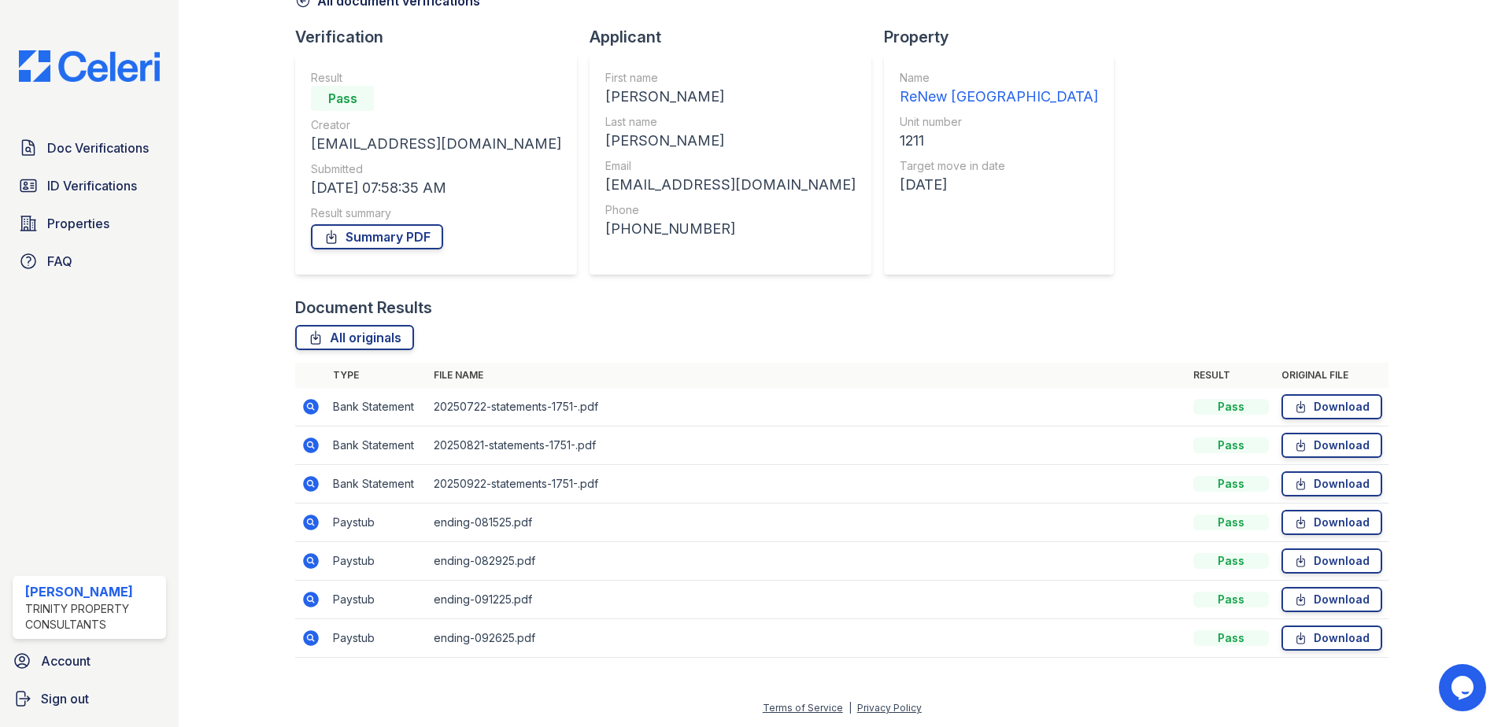 The image size is (1505, 727). I want to click on td: 20250821-statements-1751-.pdf, so click(807, 446).